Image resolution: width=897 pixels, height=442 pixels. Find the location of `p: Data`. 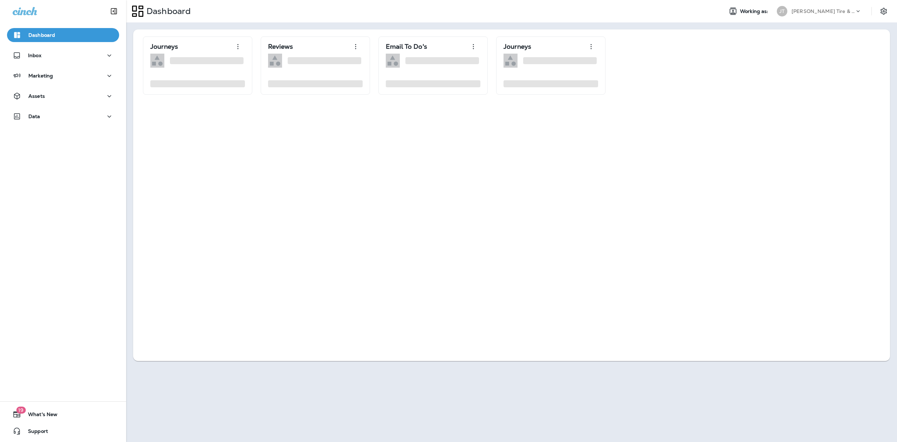

p: Data is located at coordinates (34, 116).